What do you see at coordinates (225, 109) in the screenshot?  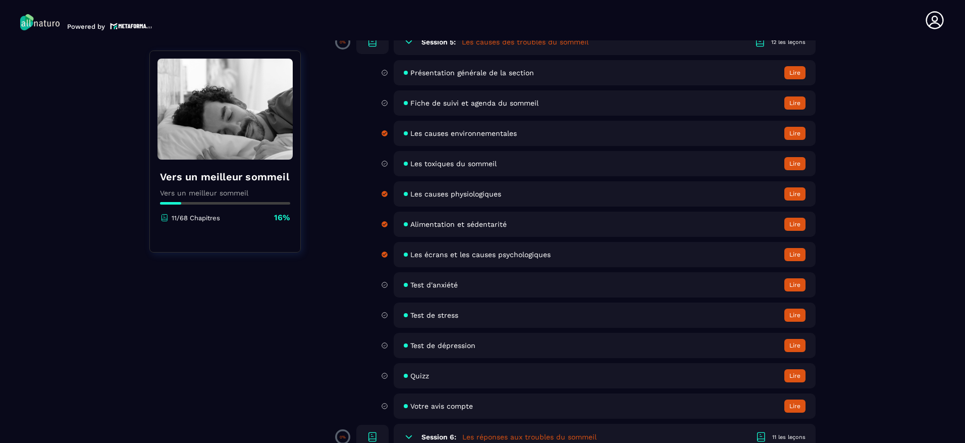 I see `img: banner` at bounding box center [225, 109].